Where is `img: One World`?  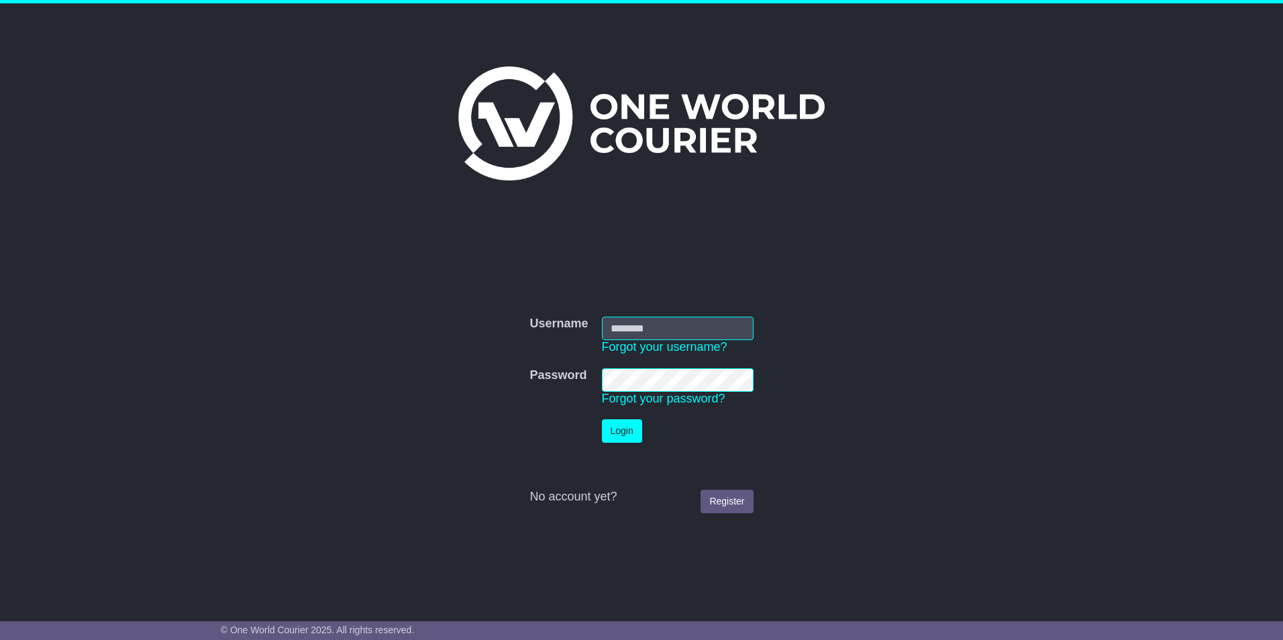
img: One World is located at coordinates (641, 123).